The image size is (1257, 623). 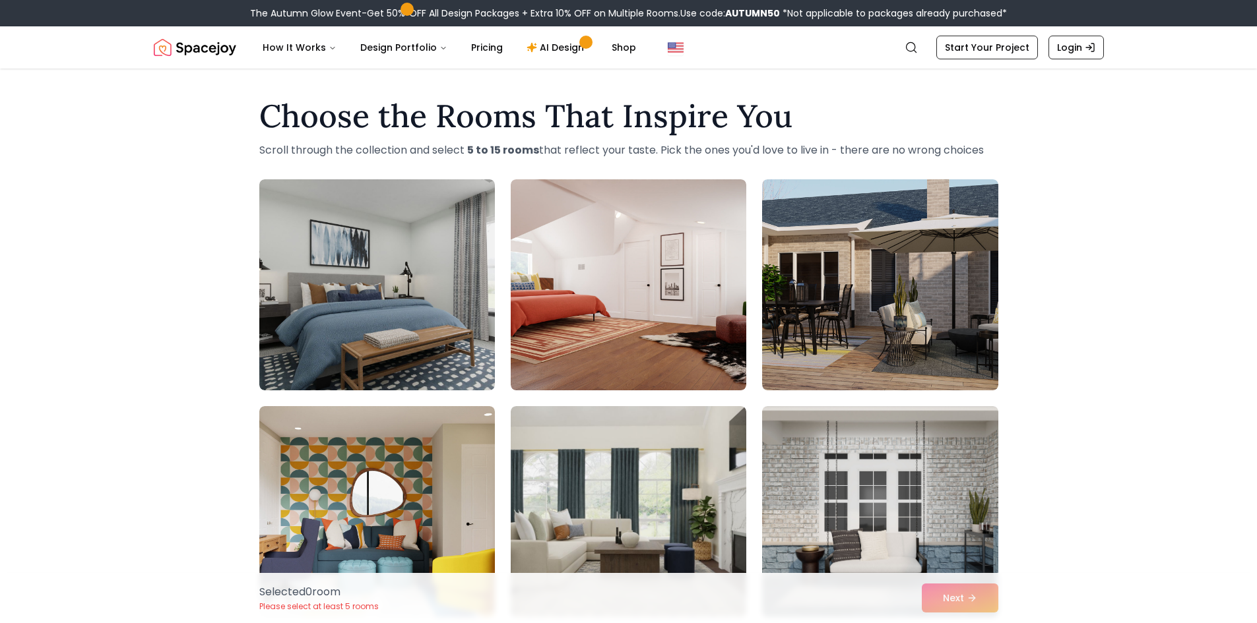 I want to click on img: Room room-1, so click(x=377, y=285).